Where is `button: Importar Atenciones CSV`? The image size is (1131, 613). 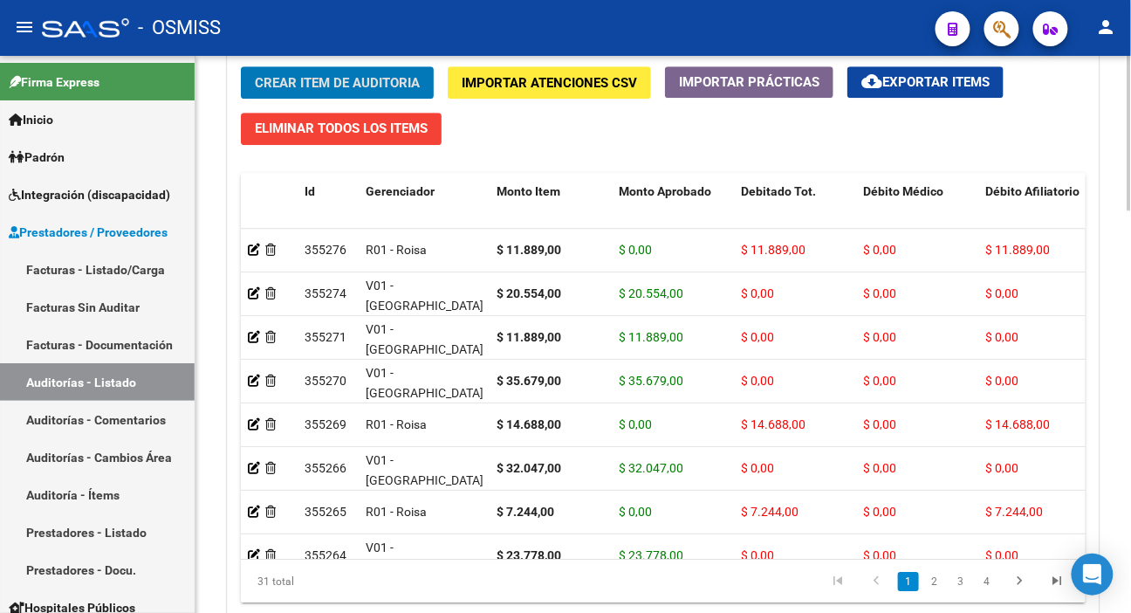
button: Importar Atenciones CSV is located at coordinates (549, 82).